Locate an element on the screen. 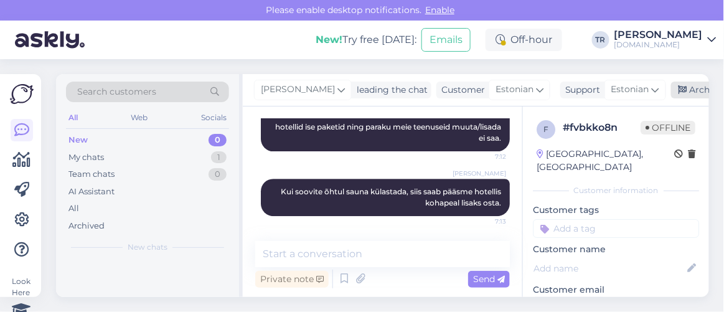 This screenshot has height=312, width=724. div: New is located at coordinates (78, 140).